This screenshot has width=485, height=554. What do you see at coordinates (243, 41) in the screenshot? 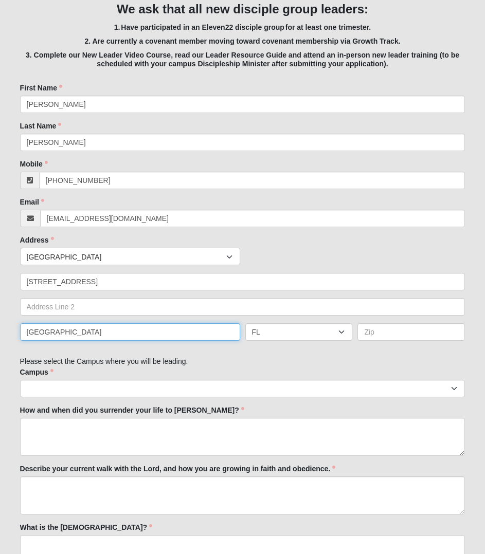
I see `h5: 2. Are currently a covenant member moving toward covenant membership via Growth Track.` at bounding box center [243, 41].